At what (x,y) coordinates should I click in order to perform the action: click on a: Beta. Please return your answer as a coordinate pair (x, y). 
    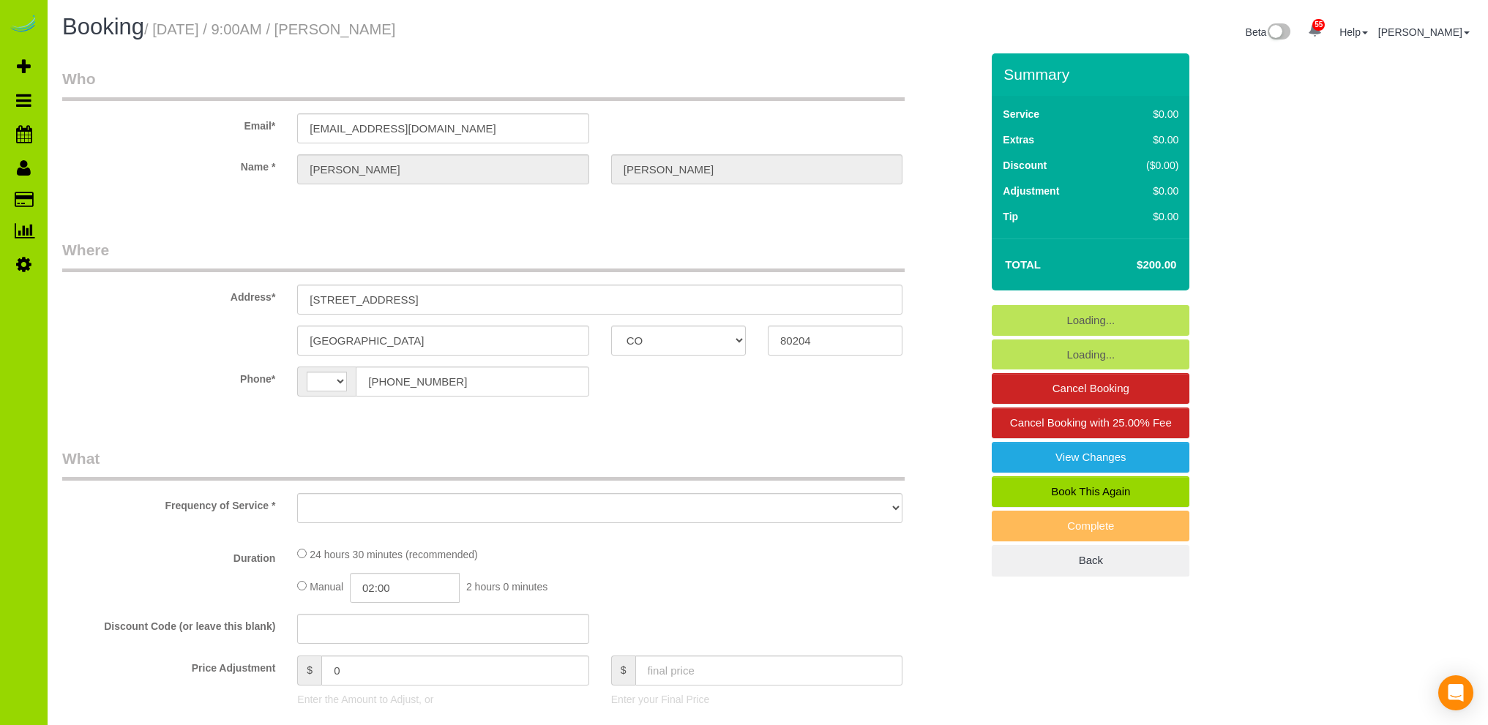
    Looking at the image, I should click on (1268, 32).